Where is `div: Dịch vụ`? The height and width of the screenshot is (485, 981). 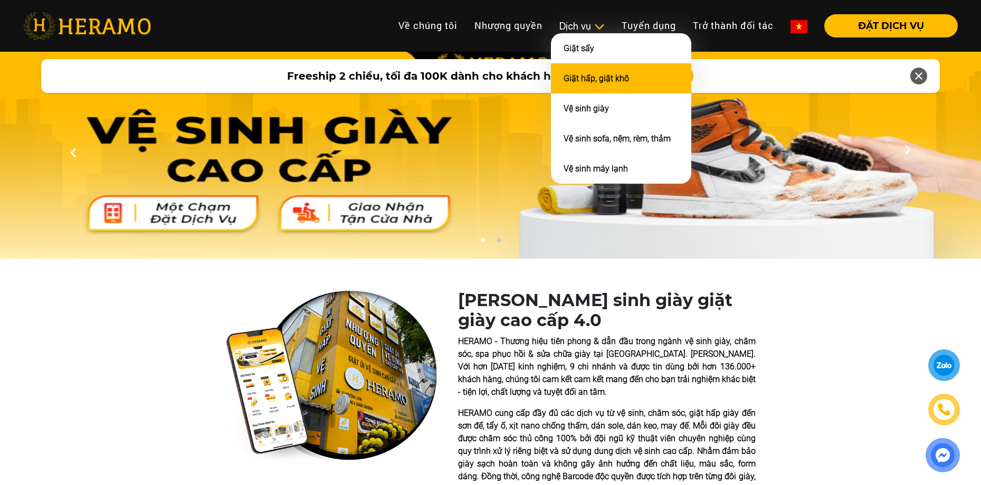 div: Dịch vụ is located at coordinates (582, 26).